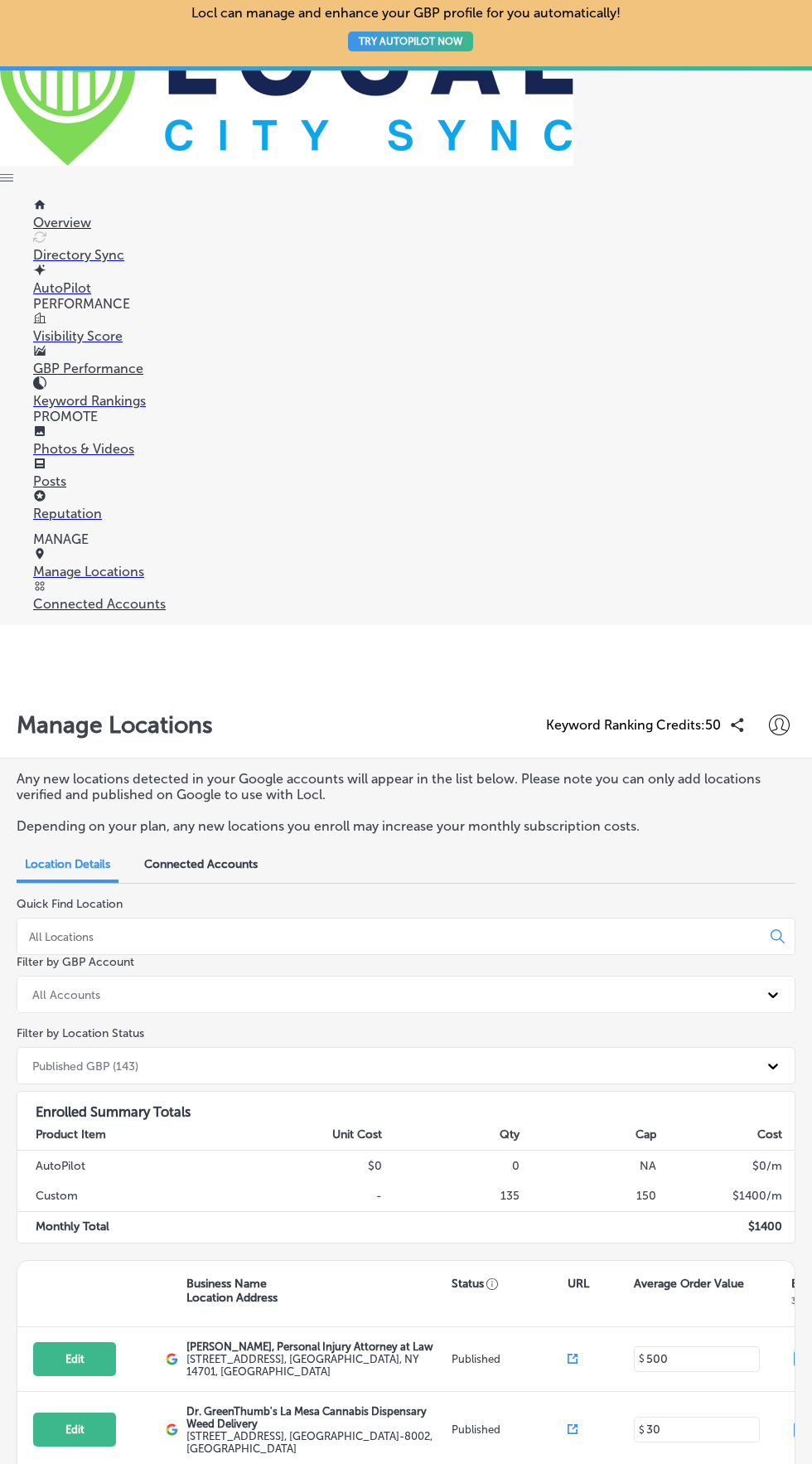  Describe the element at coordinates (70, 904) in the screenshot. I see `label: Quick Find Location` at that location.